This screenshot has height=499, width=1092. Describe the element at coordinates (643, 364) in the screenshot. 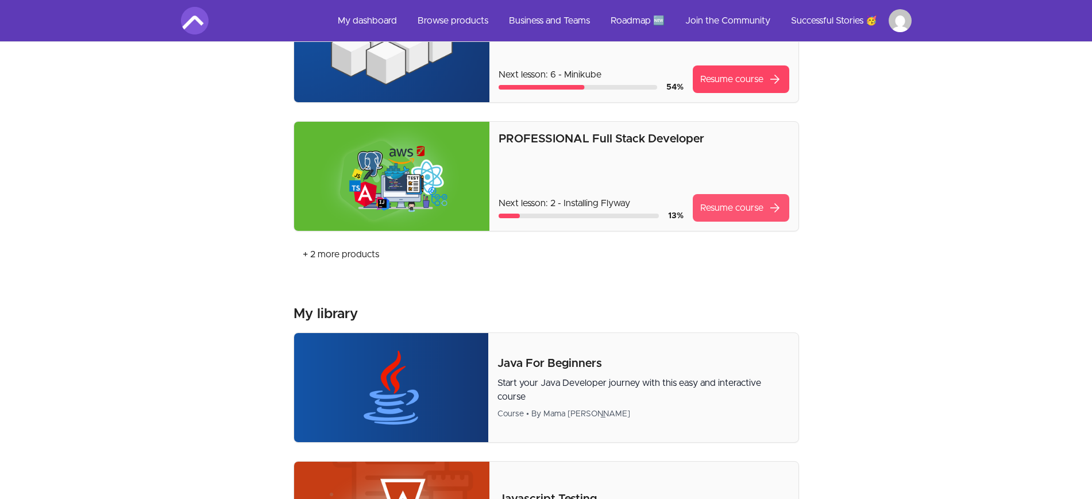

I see `p: Java For Beginners` at that location.